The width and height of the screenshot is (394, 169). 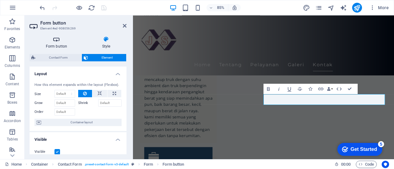 I want to click on p: Elements, so click(x=12, y=47).